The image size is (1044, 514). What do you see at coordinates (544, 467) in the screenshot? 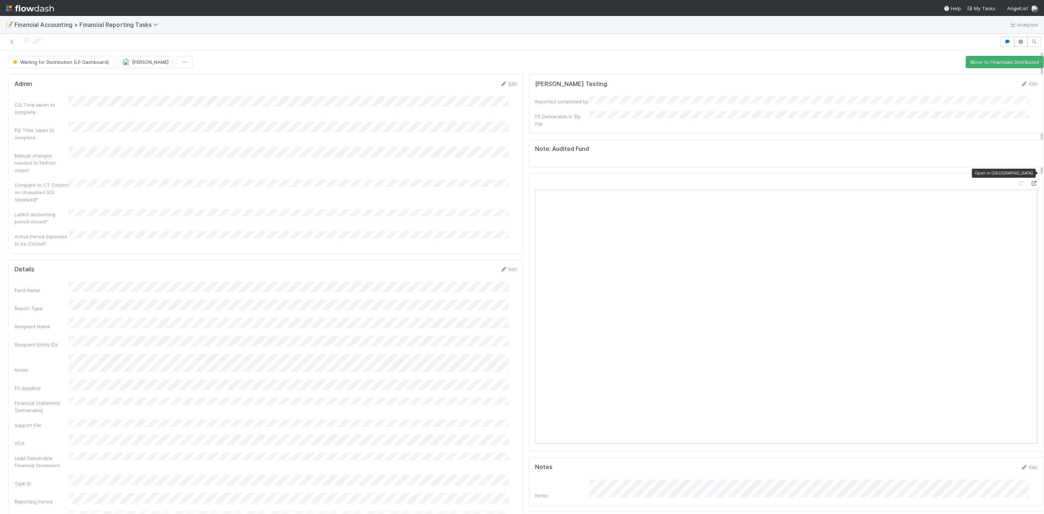
I see `h5: Notes` at bounding box center [544, 467].